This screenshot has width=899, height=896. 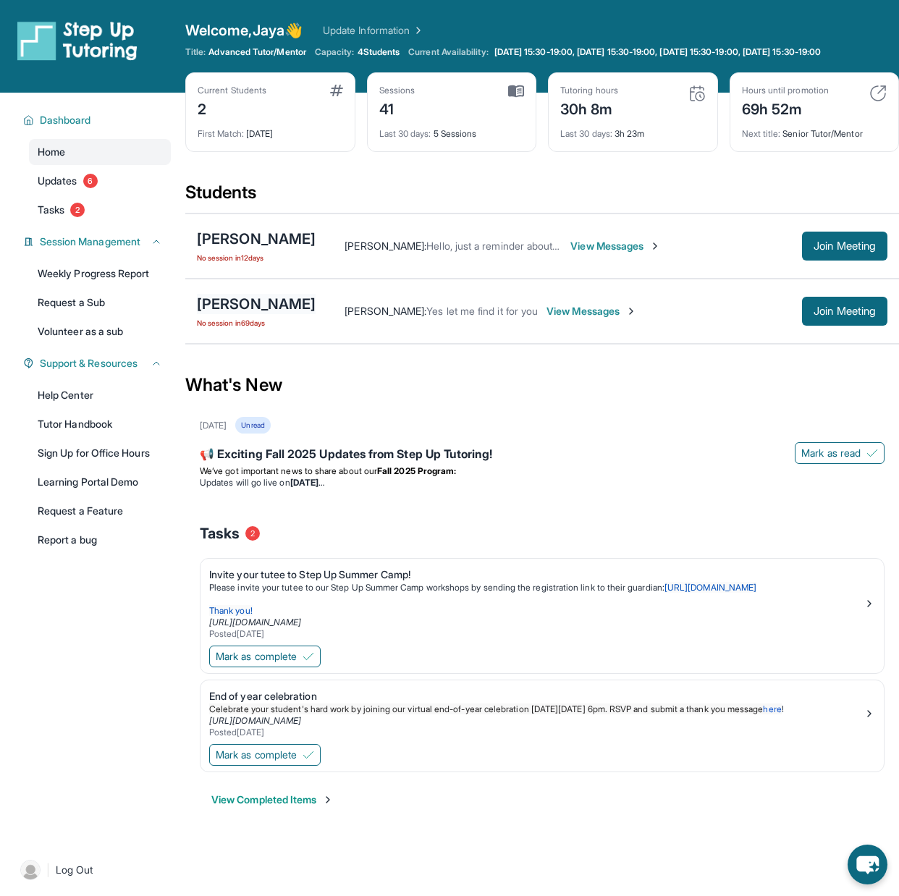 I want to click on span: First Match :, so click(x=221, y=133).